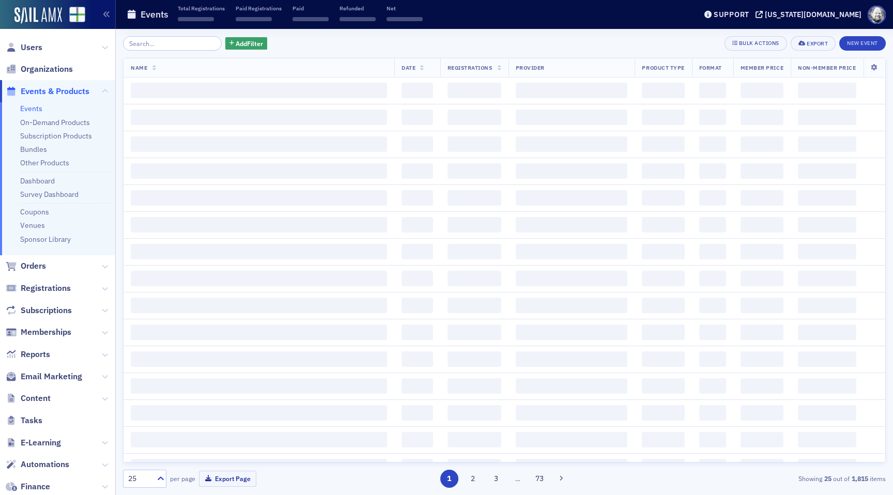 The width and height of the screenshot is (893, 495). I want to click on span: Name, so click(139, 68).